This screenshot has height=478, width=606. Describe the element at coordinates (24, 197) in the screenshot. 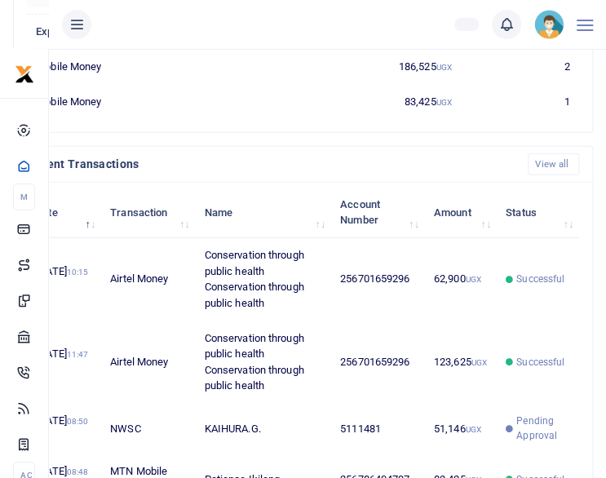

I see `li: M` at that location.